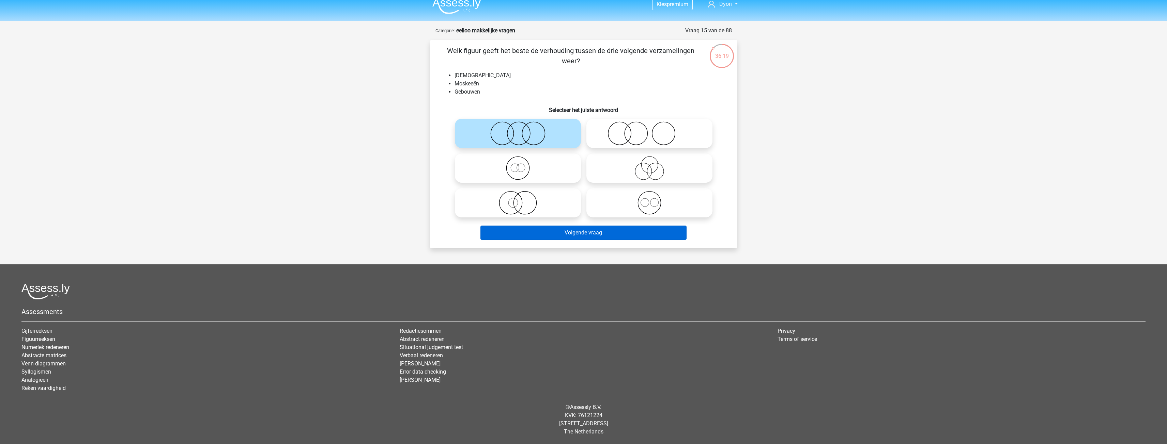 The image size is (1167, 444). What do you see at coordinates (485, 30) in the screenshot?
I see `strong: eelloo makkelijke vragen` at bounding box center [485, 30].